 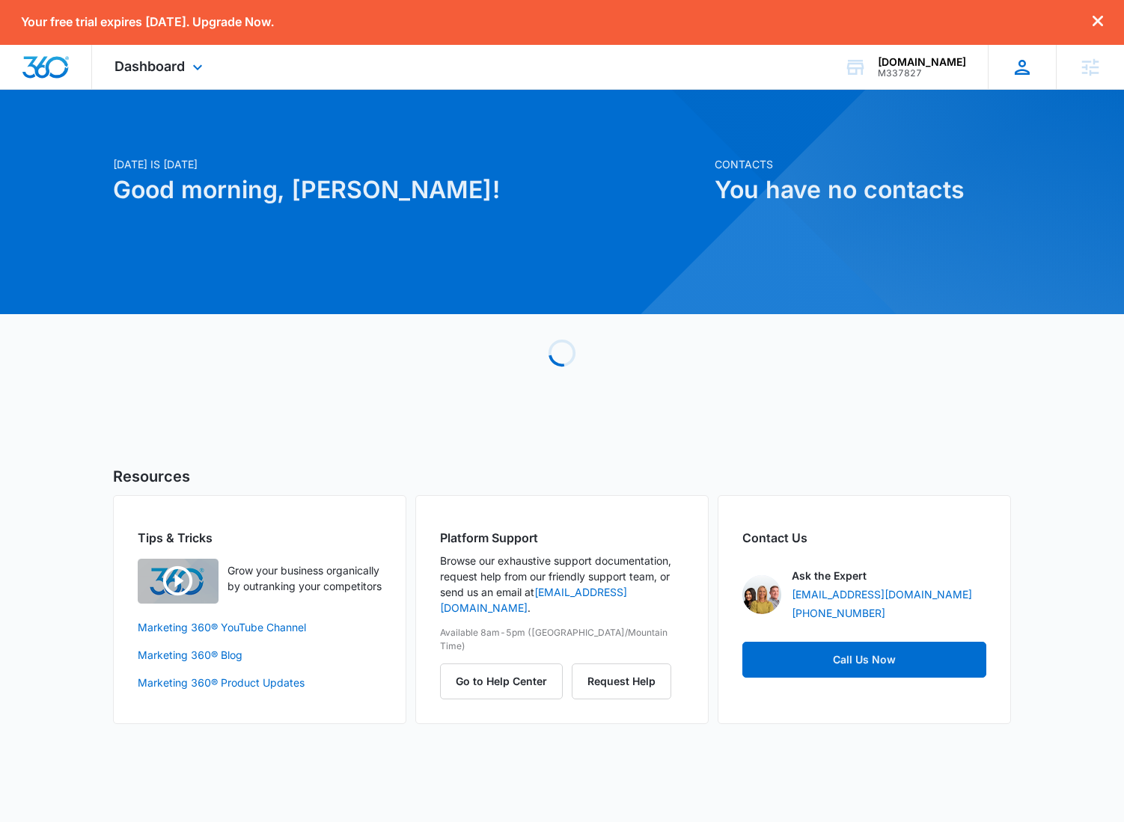 I want to click on p: Contacts, so click(x=863, y=164).